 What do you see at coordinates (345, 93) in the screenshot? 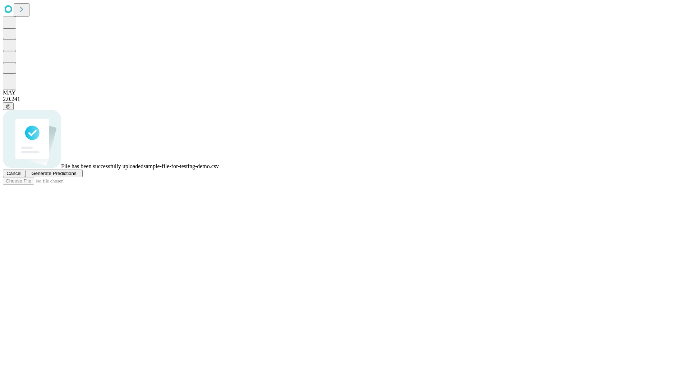
I see `div: MAY` at bounding box center [345, 93].